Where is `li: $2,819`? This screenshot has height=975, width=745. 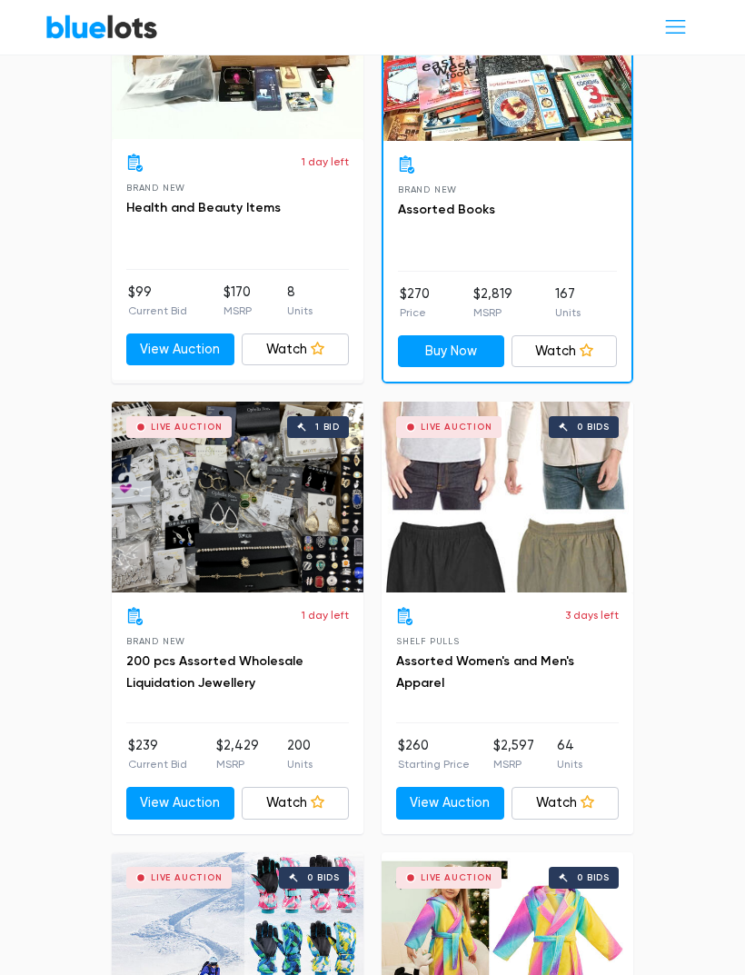
li: $2,819 is located at coordinates (493, 303).